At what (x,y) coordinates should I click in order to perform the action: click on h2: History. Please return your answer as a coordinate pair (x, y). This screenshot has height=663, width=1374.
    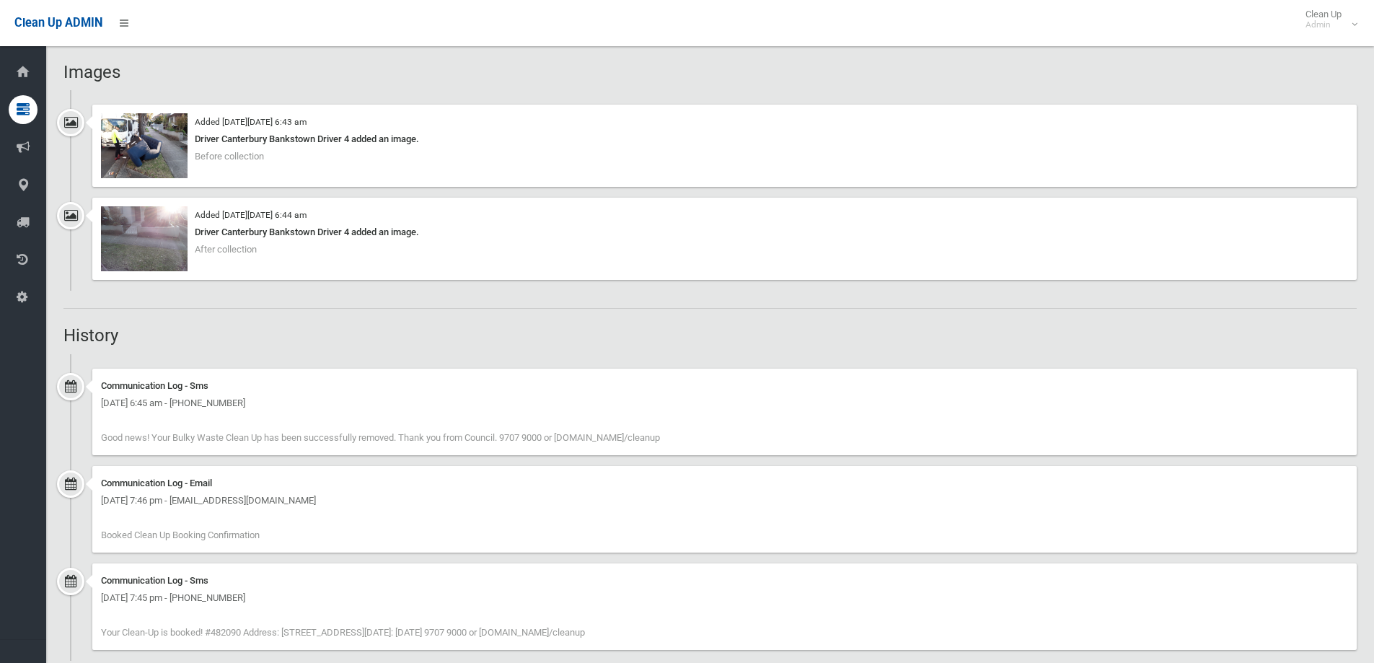
    Looking at the image, I should click on (710, 335).